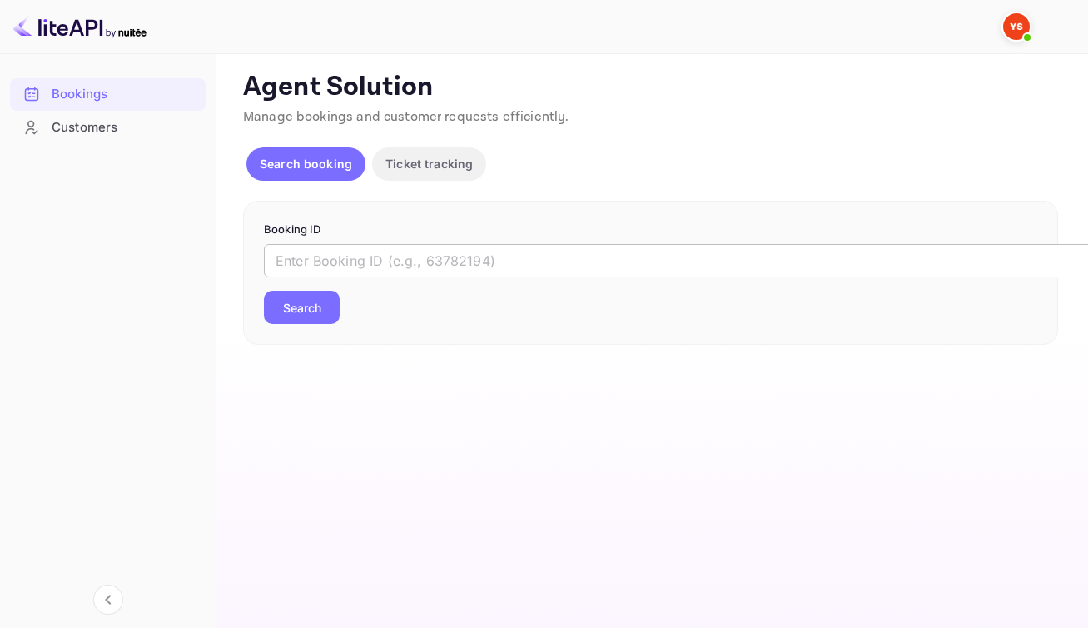 This screenshot has width=1088, height=628. What do you see at coordinates (650, 230) in the screenshot?
I see `p: Booking ID` at bounding box center [650, 230].